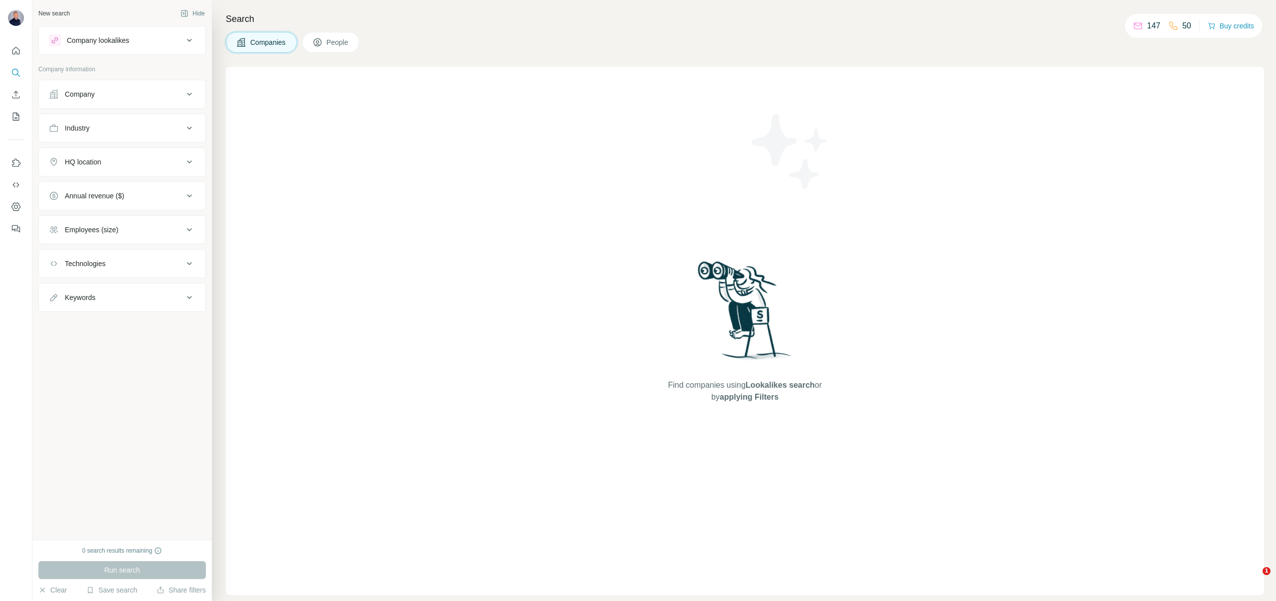  Describe the element at coordinates (122, 264) in the screenshot. I see `button: Technologies` at that location.